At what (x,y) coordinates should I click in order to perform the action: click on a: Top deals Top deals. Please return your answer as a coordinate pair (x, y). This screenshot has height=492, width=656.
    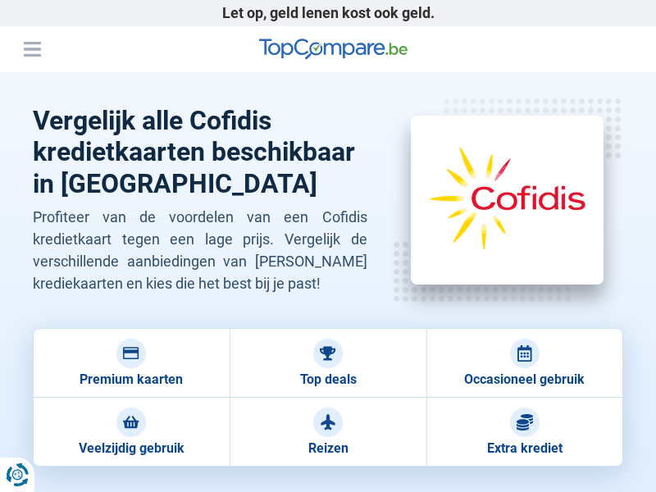
    Looking at the image, I should click on (328, 362).